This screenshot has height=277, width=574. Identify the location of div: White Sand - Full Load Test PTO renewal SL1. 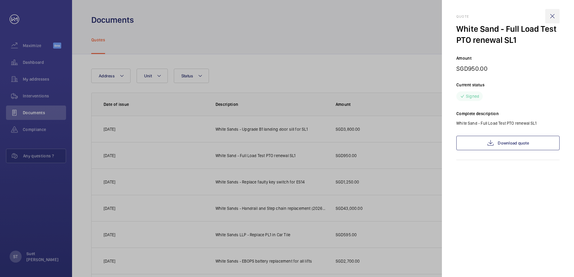
(508, 35).